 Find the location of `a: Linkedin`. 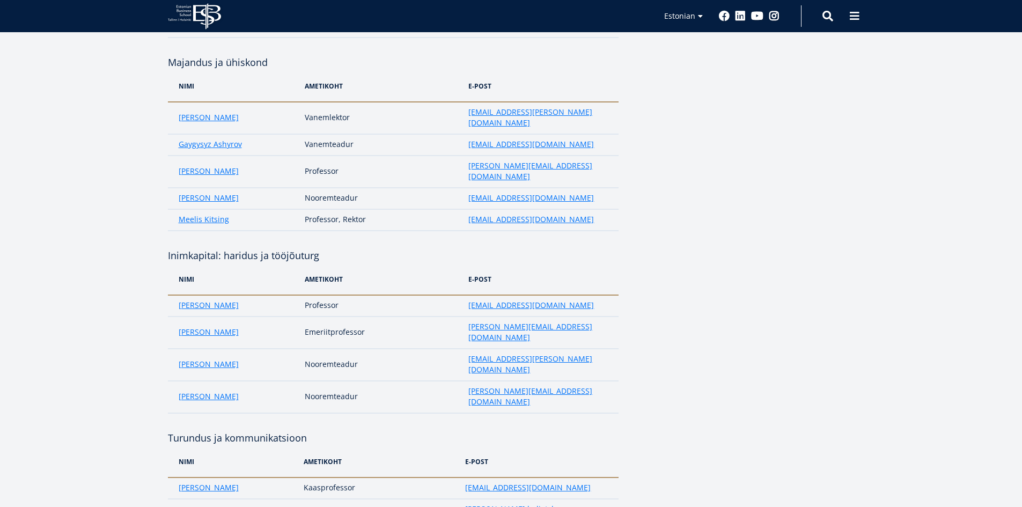

a: Linkedin is located at coordinates (740, 16).